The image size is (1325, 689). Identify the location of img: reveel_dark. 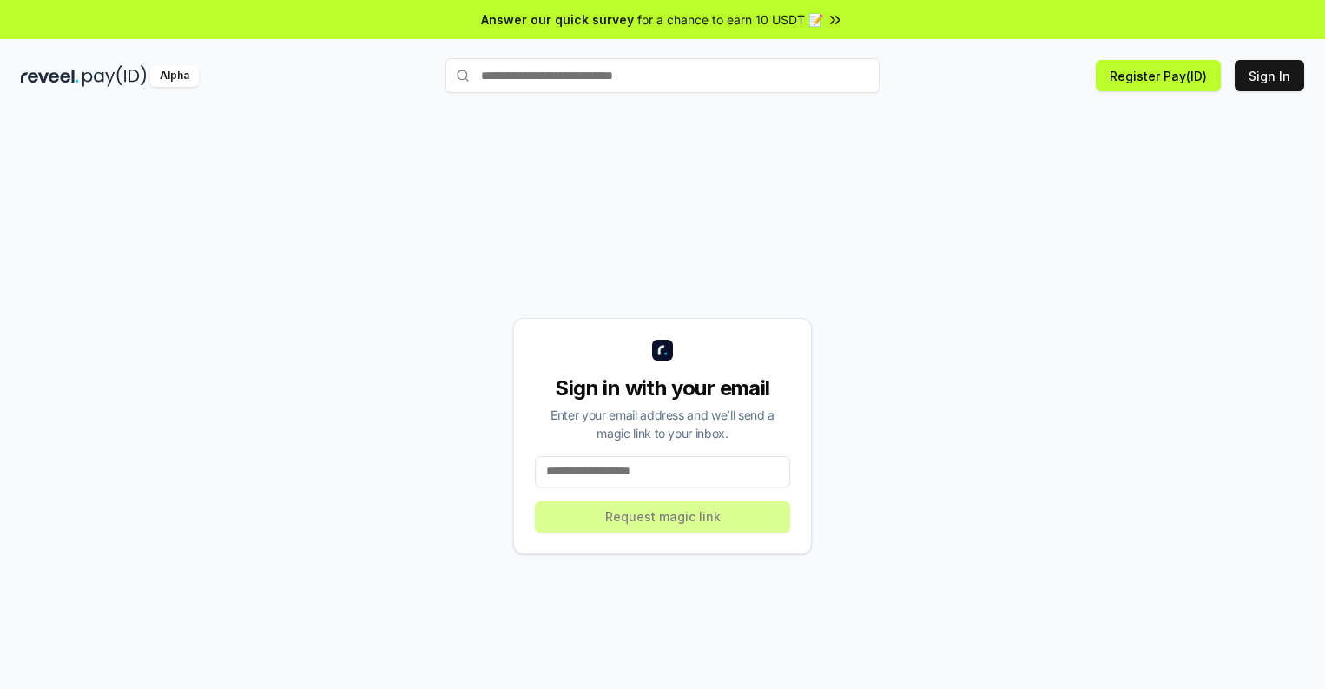
(49, 76).